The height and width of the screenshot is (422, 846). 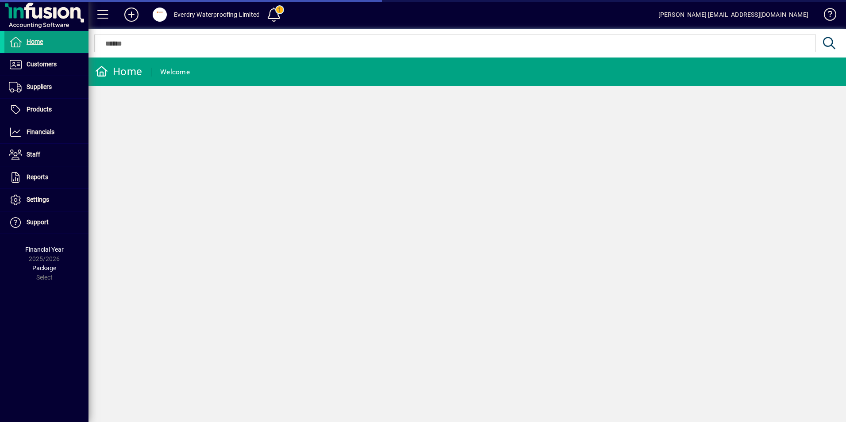 What do you see at coordinates (46, 87) in the screenshot?
I see `a: Suppliers` at bounding box center [46, 87].